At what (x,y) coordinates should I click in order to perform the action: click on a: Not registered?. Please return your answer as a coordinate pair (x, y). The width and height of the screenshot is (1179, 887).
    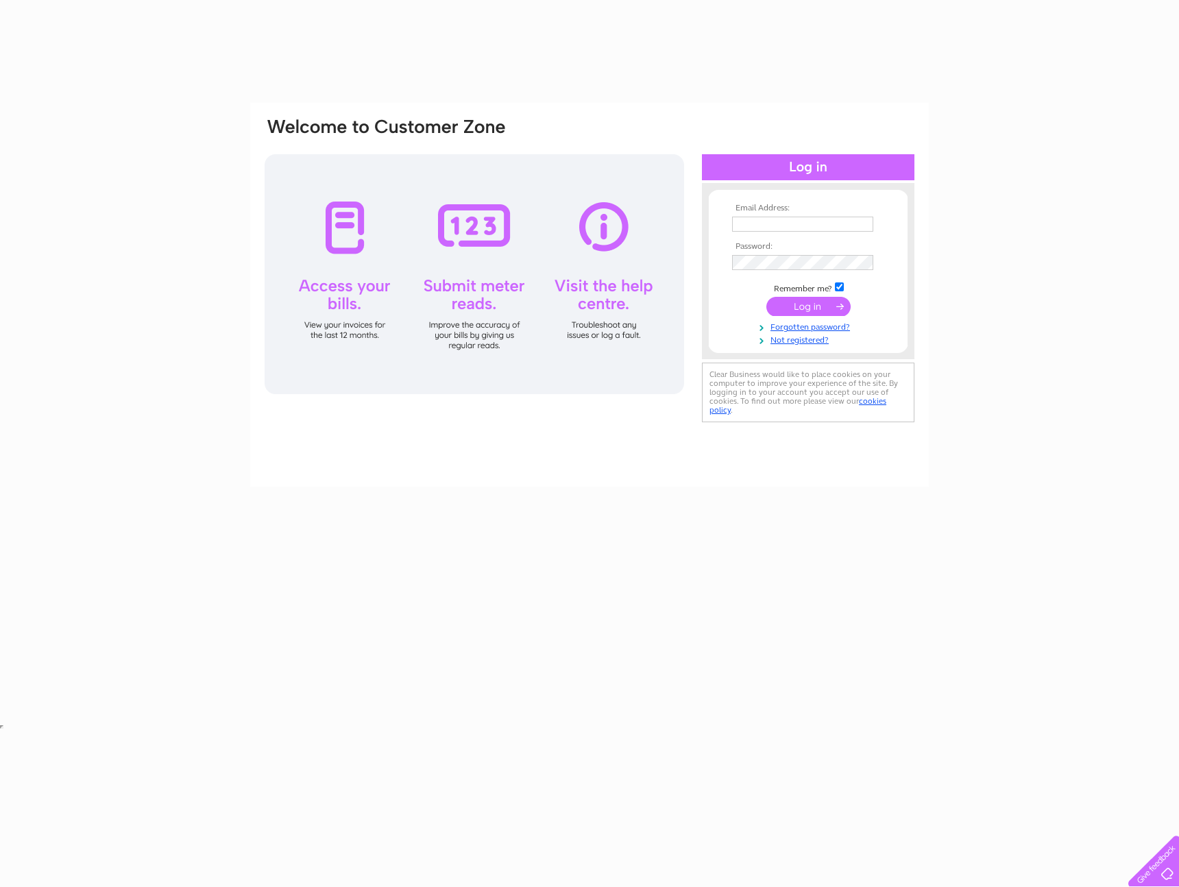
    Looking at the image, I should click on (810, 339).